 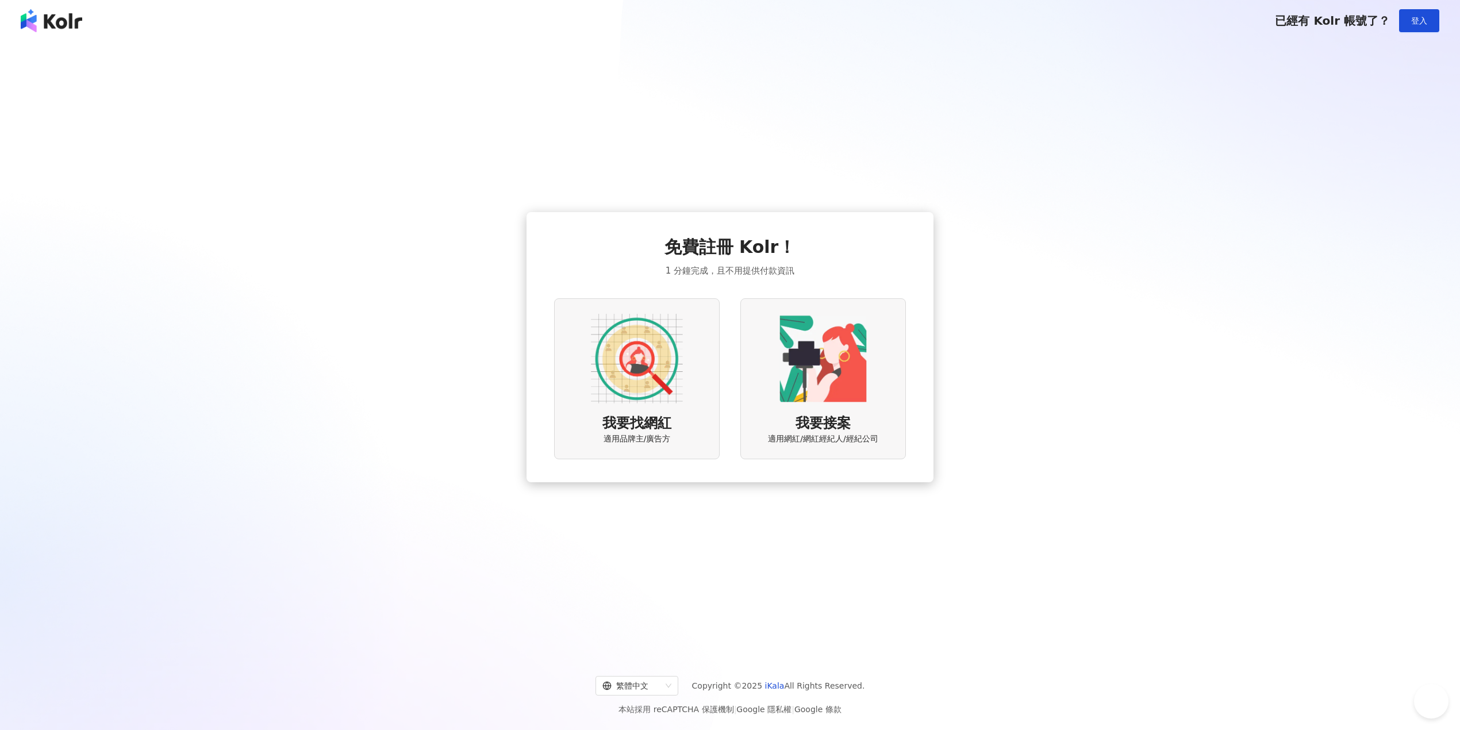 I want to click on span: 本站採用 reCAPTCHA 保護機制, so click(x=729, y=709).